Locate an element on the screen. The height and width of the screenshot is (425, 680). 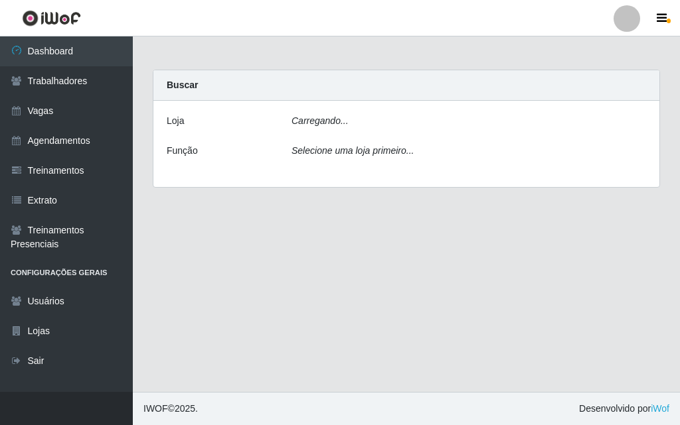
span: © 2025 . is located at coordinates (171, 409).